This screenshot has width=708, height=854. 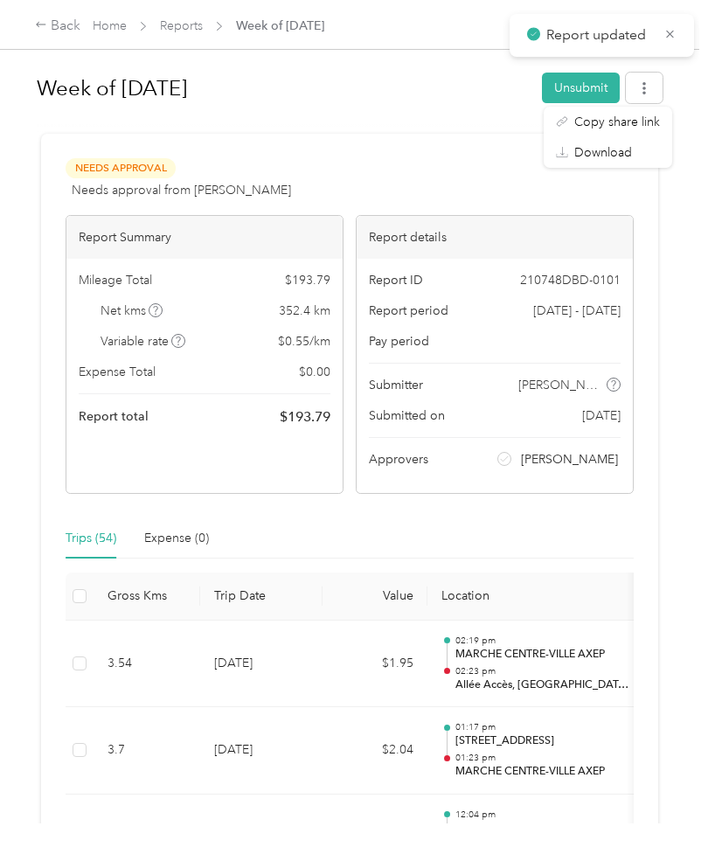 What do you see at coordinates (181, 25) in the screenshot?
I see `a: Reports` at bounding box center [181, 25].